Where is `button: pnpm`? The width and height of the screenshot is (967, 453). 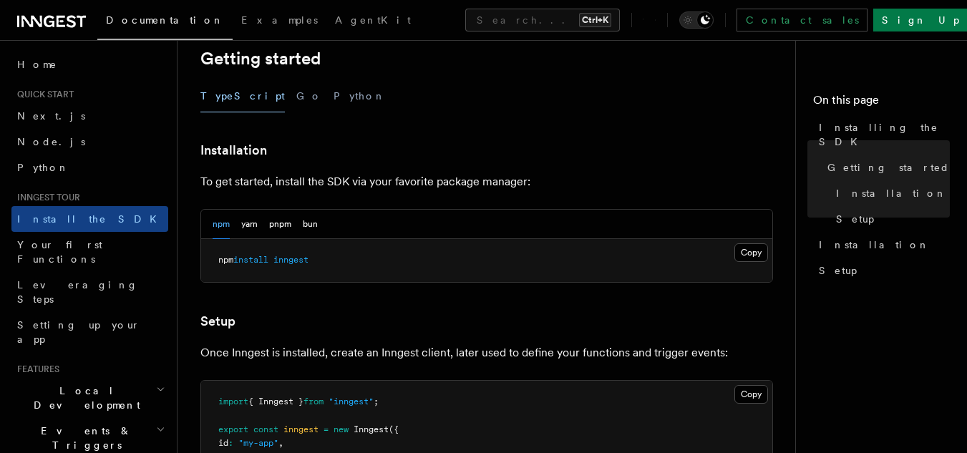
button: pnpm is located at coordinates (280, 224).